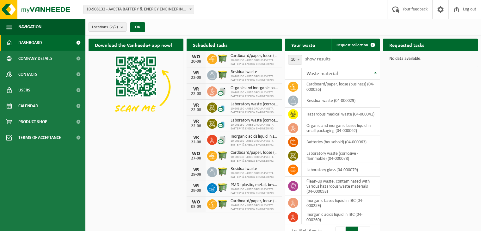  Describe the element at coordinates (139, 9) in the screenshot. I see `span: 10-908132 - AVESTA BATTERY & ENERGY ENGINEERING - DIEGEM` at that location.